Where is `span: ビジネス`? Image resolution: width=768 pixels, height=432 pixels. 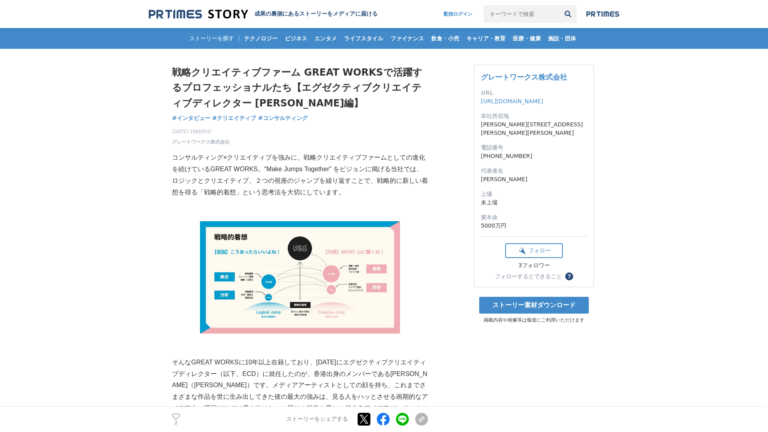 span: ビジネス is located at coordinates (296, 38).